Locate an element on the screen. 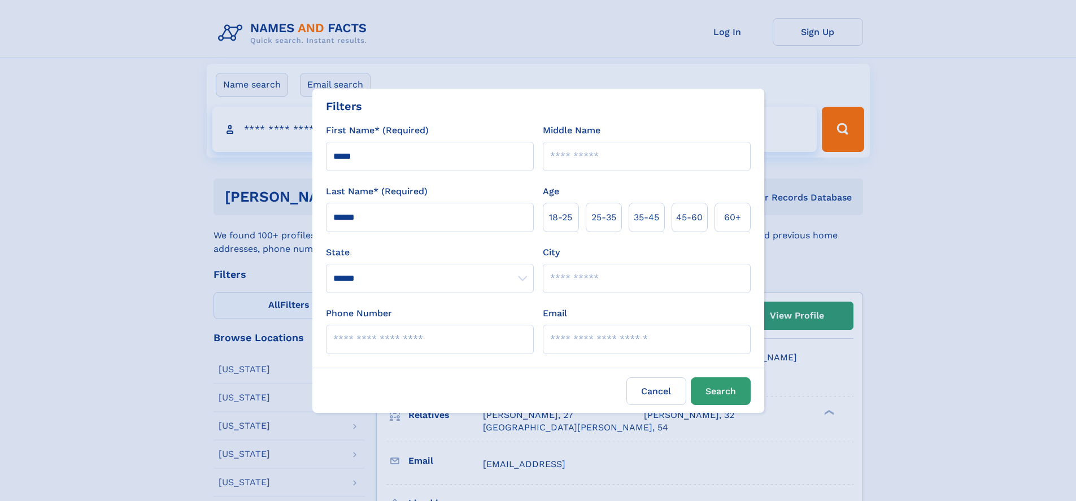 The image size is (1076, 501). button: Search is located at coordinates (721, 391).